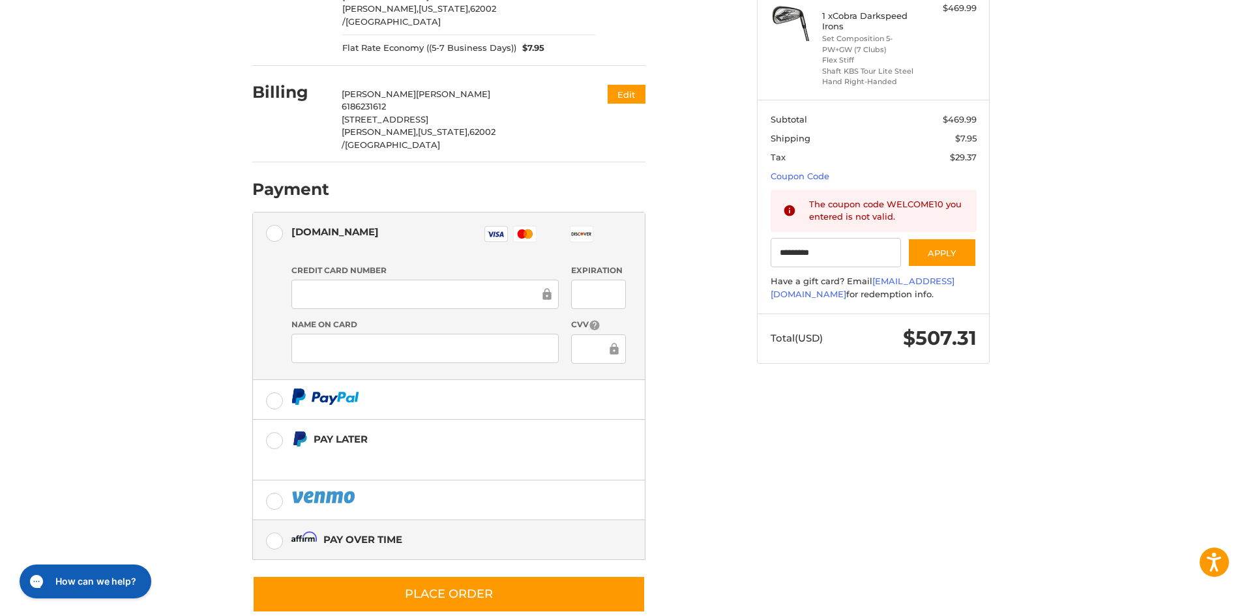 The height and width of the screenshot is (616, 1242). Describe the element at coordinates (940, 338) in the screenshot. I see `span: $507.31` at that location.